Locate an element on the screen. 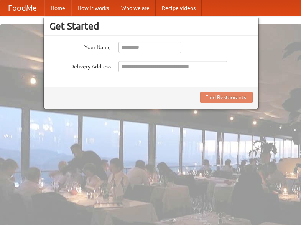 The image size is (301, 225). button: Find Restaurants! is located at coordinates (227, 97).